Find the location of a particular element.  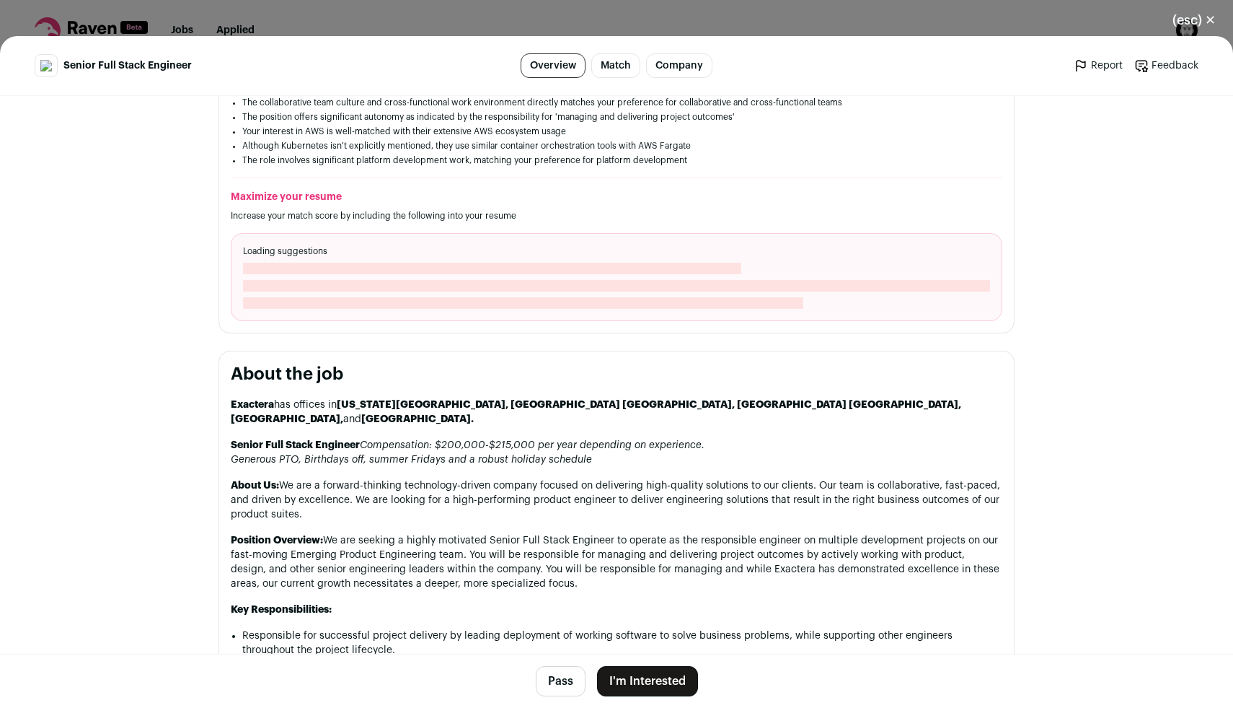

strong: Exactera is located at coordinates (252, 405).